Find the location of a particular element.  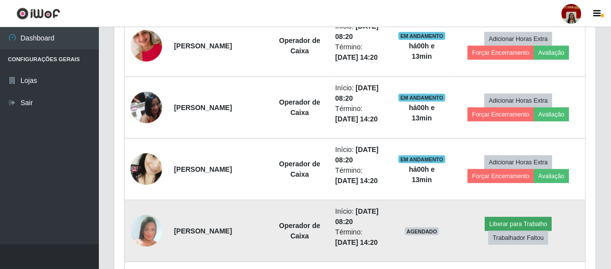

button: Trabalhador Faltou is located at coordinates (518, 238).